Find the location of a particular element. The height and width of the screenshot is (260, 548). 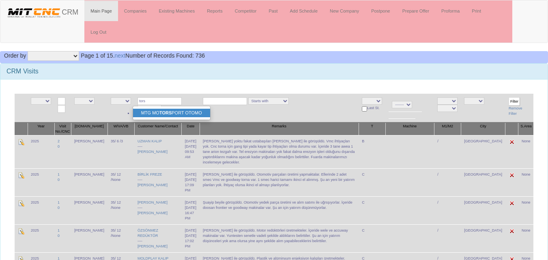

a: Print is located at coordinates (476, 11).